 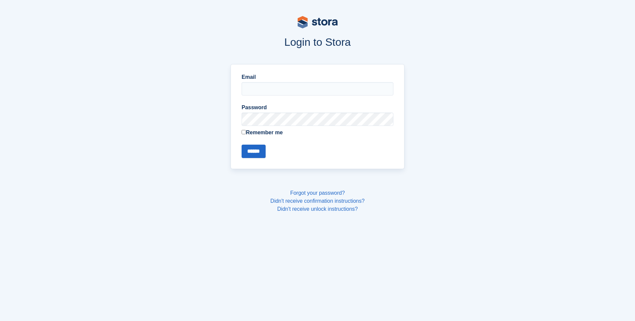 I want to click on a: Didn't receive unlock instructions?, so click(x=317, y=209).